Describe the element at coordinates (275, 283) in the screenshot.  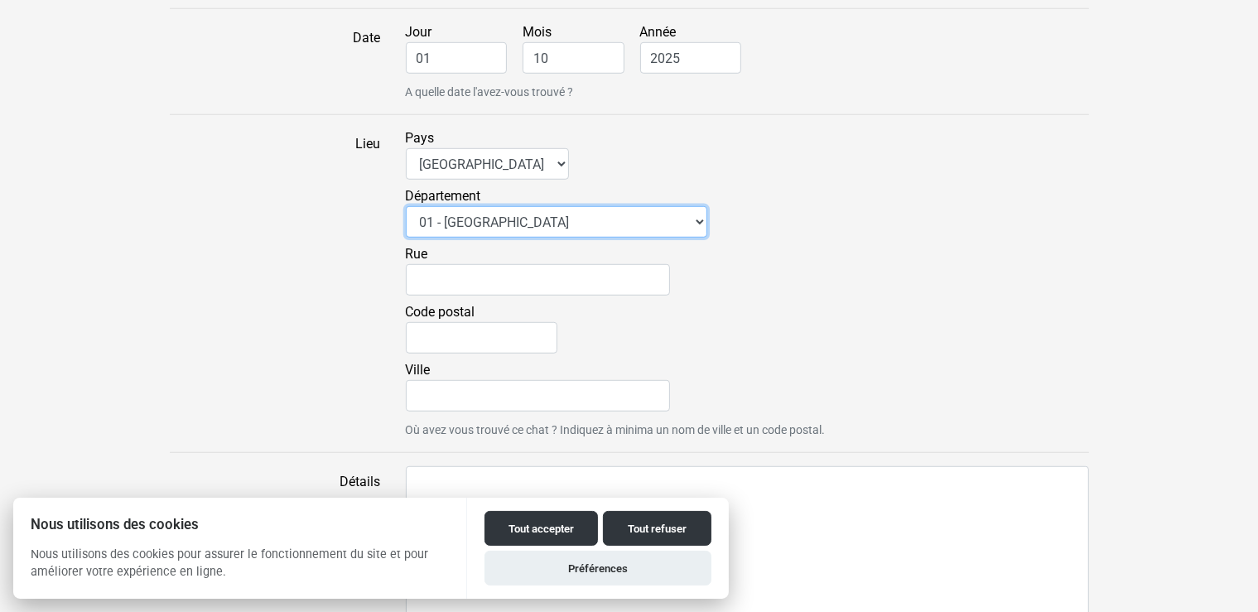
I see `label: Lieu` at that location.